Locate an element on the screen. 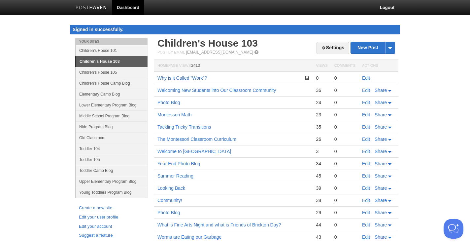 The width and height of the screenshot is (470, 242). a: Upper Elementary Program Blog is located at coordinates (112, 181).